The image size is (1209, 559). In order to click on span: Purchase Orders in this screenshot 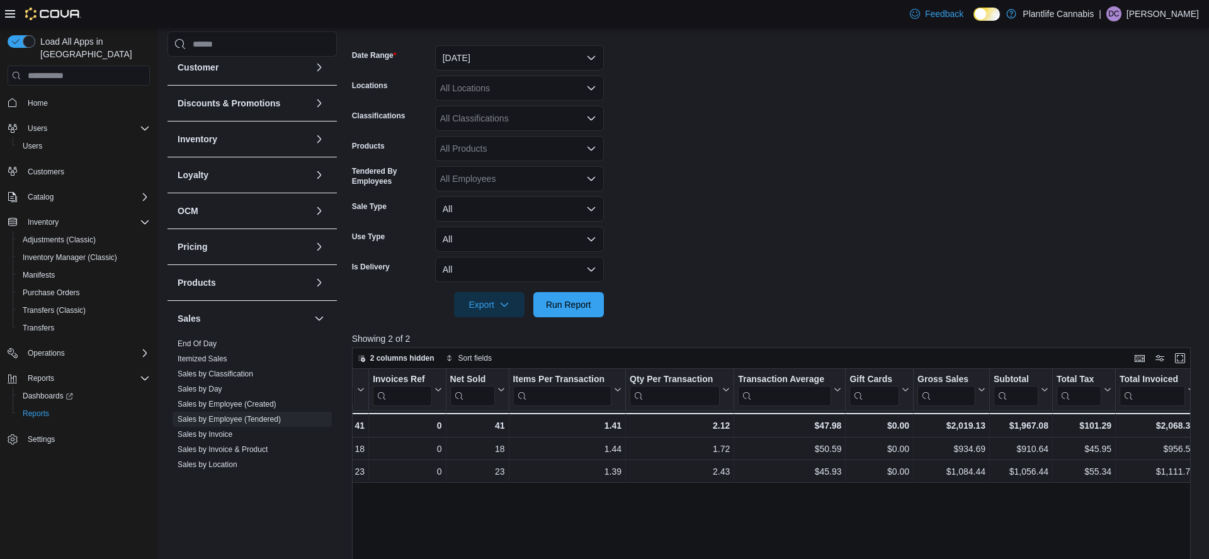, I will do `click(51, 293)`.